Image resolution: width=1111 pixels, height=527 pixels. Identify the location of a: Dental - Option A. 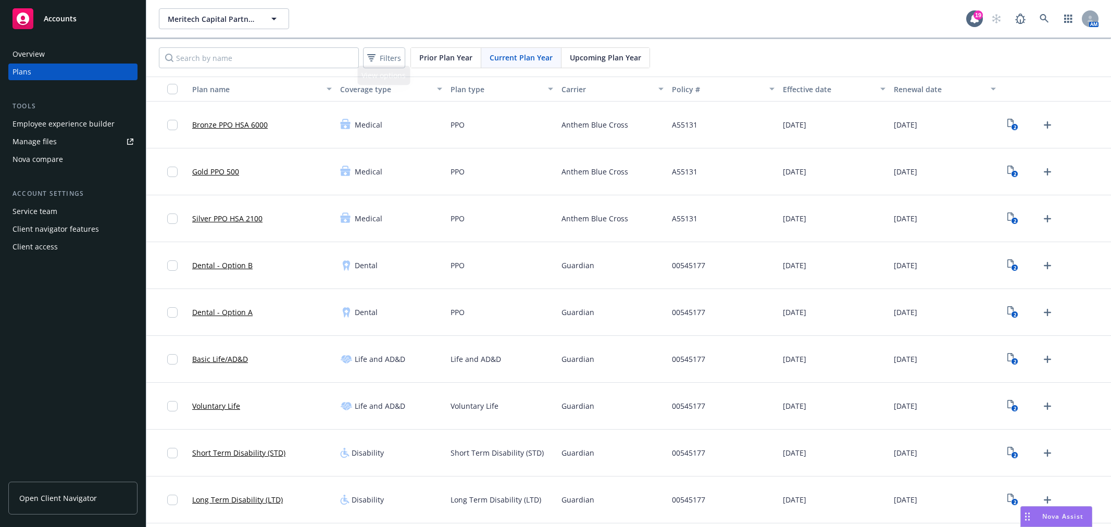
(222, 312).